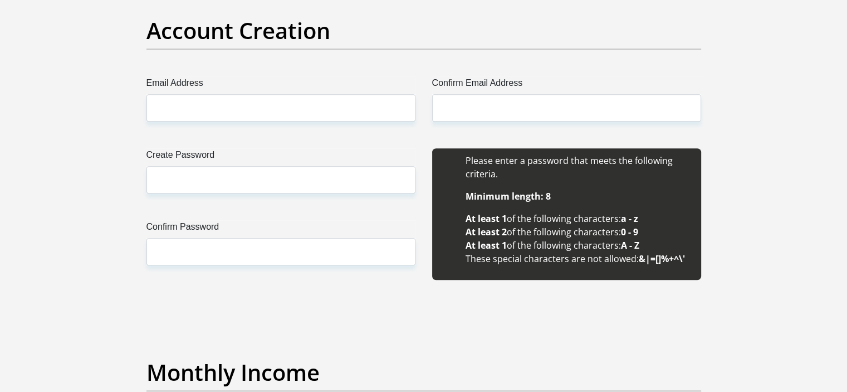 The width and height of the screenshot is (847, 392). What do you see at coordinates (578, 167) in the screenshot?
I see `li: Please enter a password that meets the following criteria.` at bounding box center [578, 167].